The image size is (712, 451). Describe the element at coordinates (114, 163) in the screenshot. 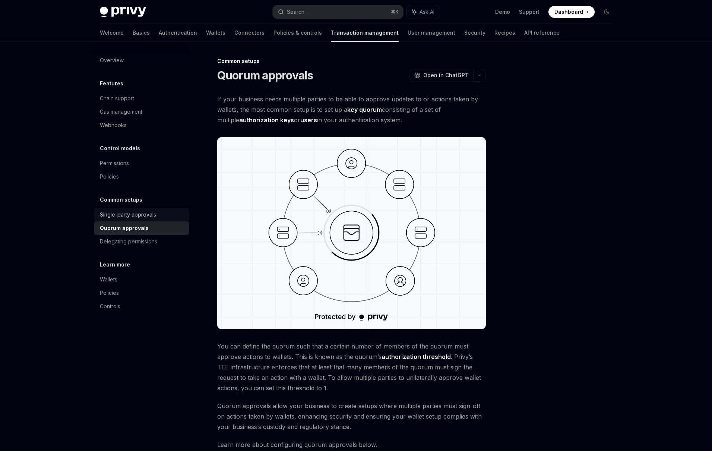

I see `div: Permissions` at that location.